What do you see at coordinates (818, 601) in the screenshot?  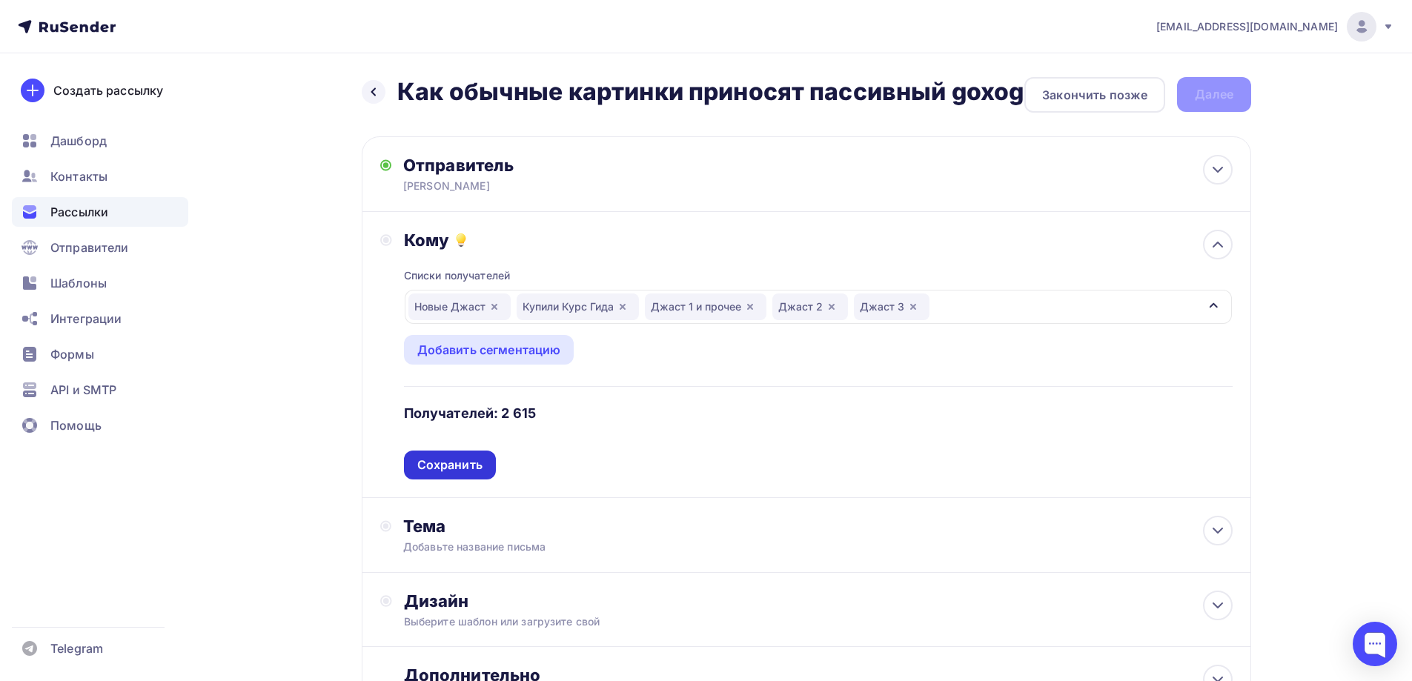 I see `div: Дизайн` at bounding box center [818, 601].